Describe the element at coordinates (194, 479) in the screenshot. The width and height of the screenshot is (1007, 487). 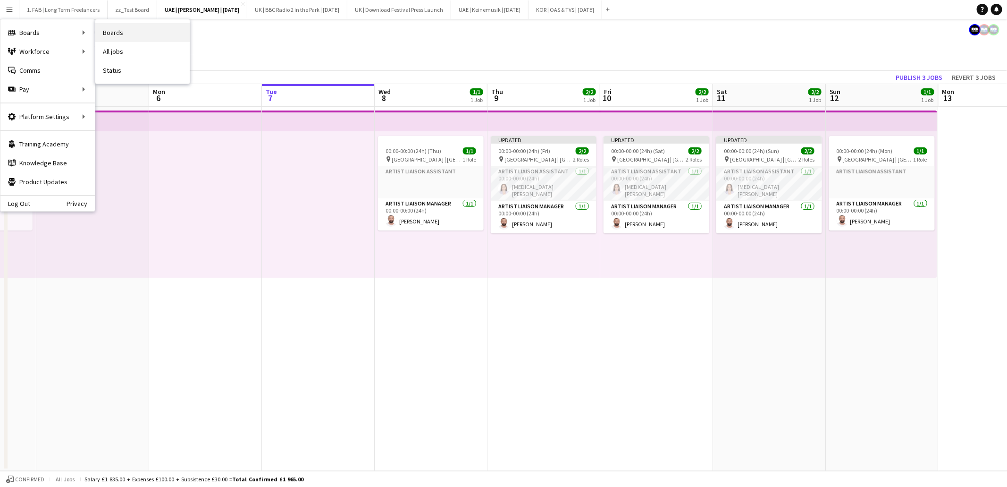
I see `div: Salary £1 835.00 + Expenses £100.00 + Subsistence £30.00 =` at that location.